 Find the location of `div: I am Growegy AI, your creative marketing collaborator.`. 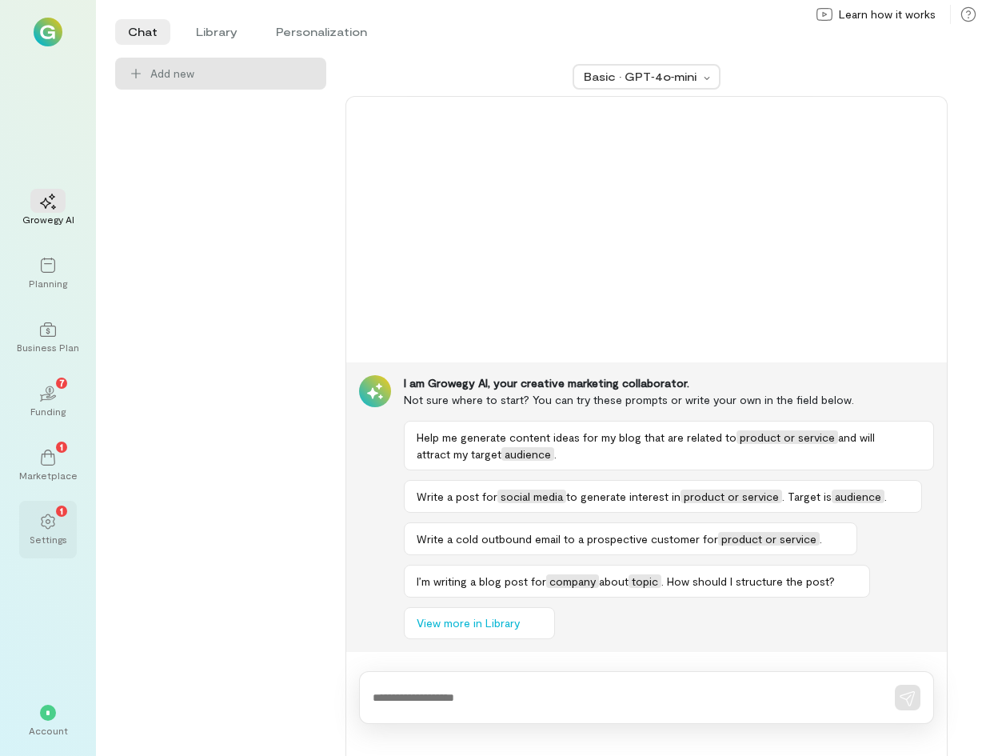

div: I am Growegy AI, your creative marketing collaborator. is located at coordinates (669, 383).